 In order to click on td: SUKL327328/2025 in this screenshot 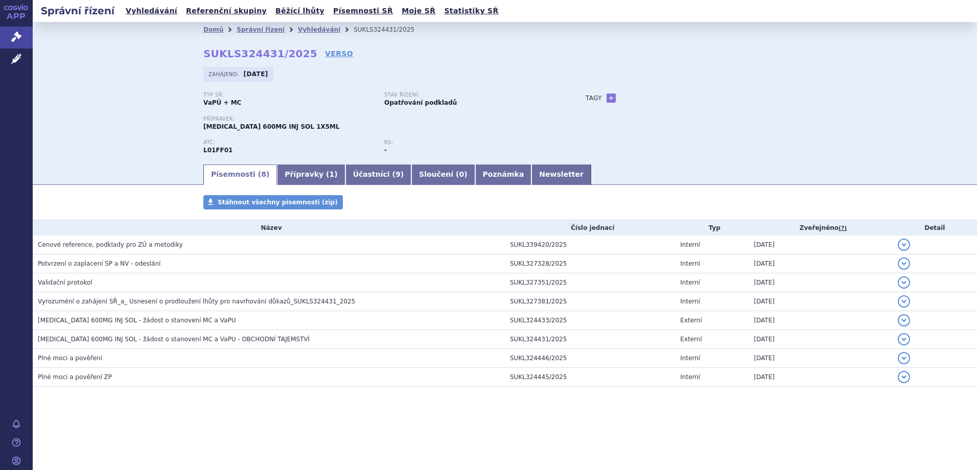, I will do `click(589, 264)`.